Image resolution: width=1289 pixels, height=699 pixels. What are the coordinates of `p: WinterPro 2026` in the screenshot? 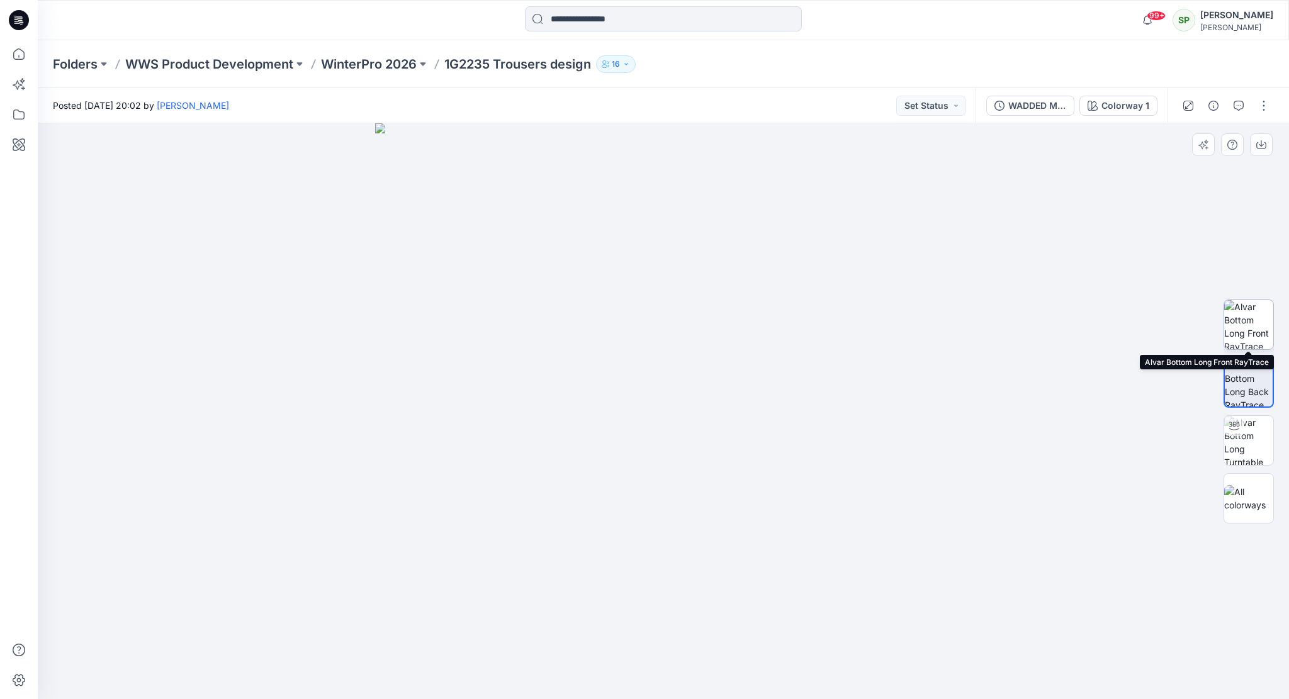 It's located at (369, 64).